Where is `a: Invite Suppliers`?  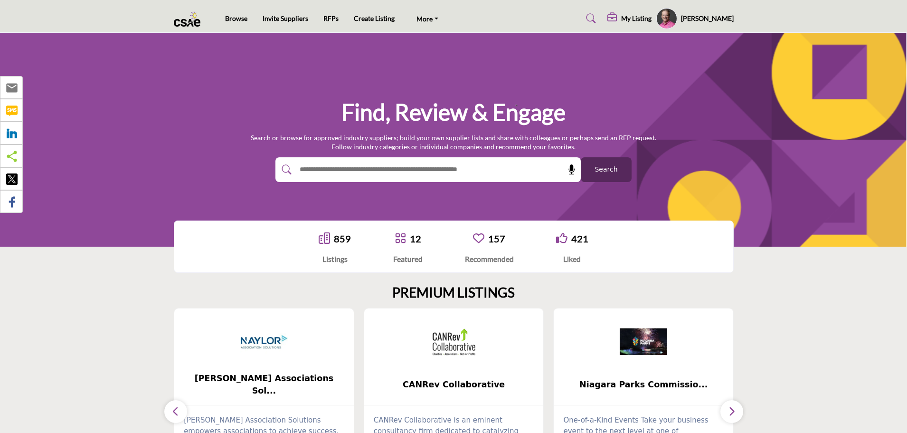 a: Invite Suppliers is located at coordinates (285, 18).